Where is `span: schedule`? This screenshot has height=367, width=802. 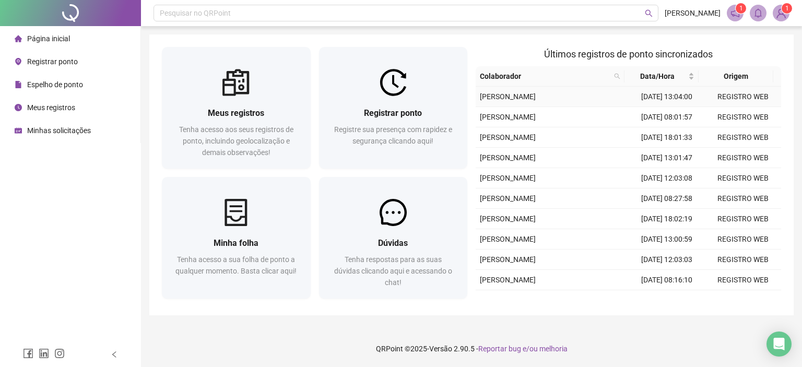 span: schedule is located at coordinates (18, 131).